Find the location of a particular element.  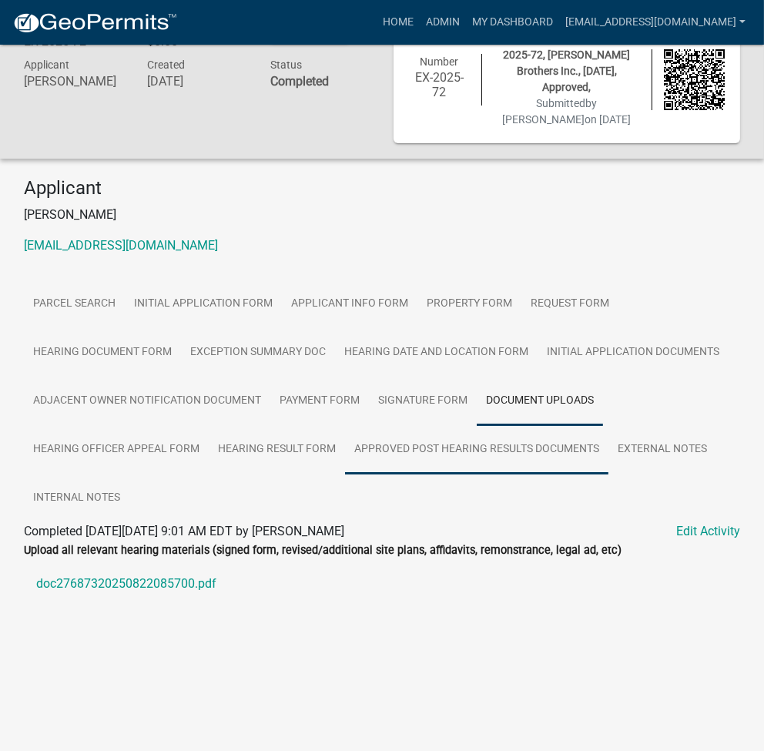

a: My Dashboard is located at coordinates (512, 22).